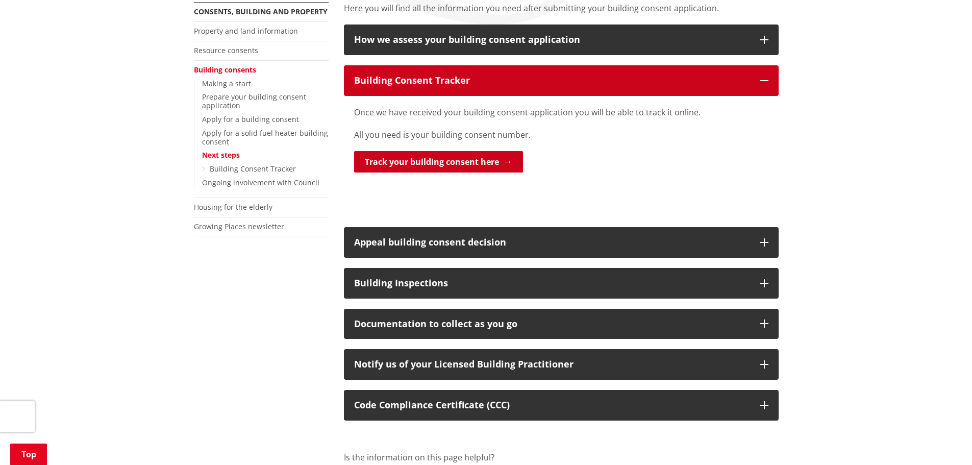 This screenshot has height=465, width=972. Describe the element at coordinates (233, 207) in the screenshot. I see `a: Housing for the elderly` at that location.